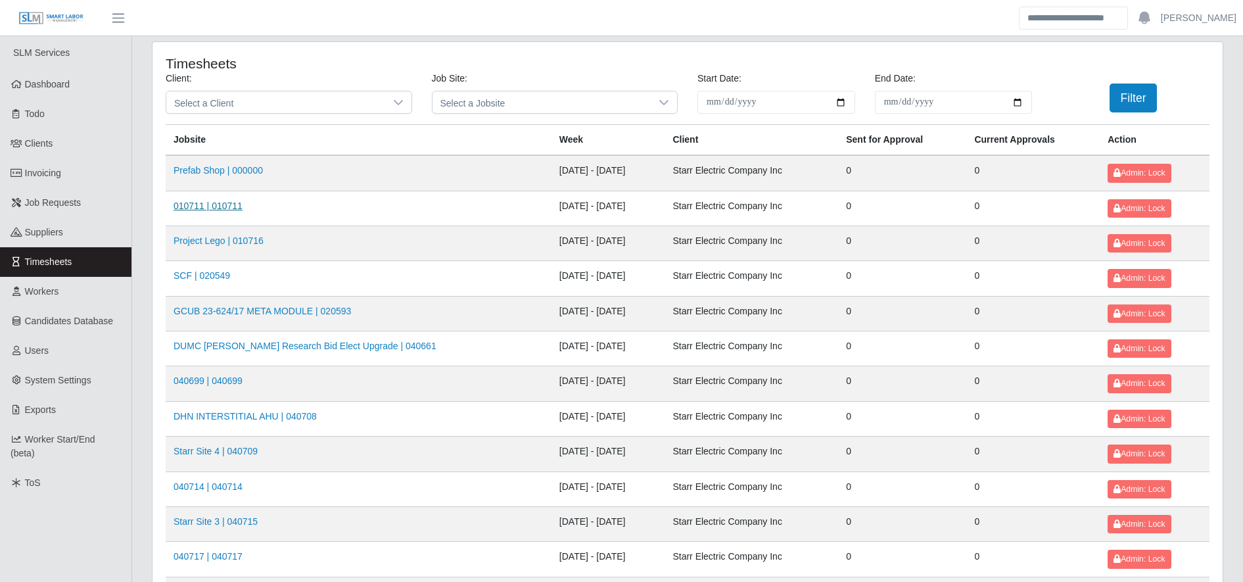  I want to click on span: Users, so click(37, 350).